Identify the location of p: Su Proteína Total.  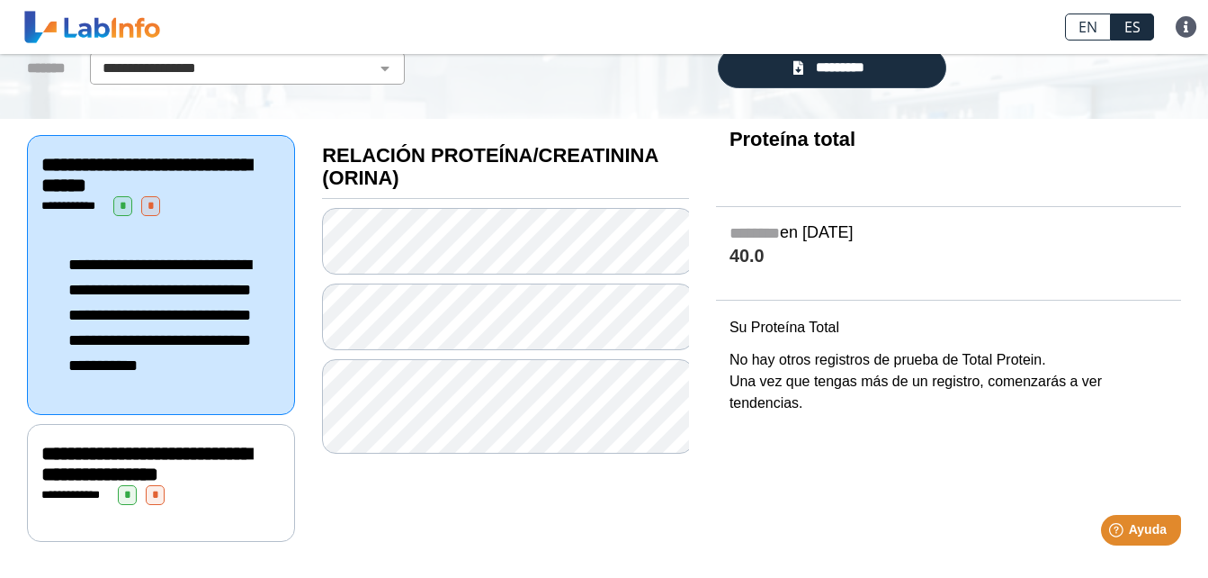
(948, 327).